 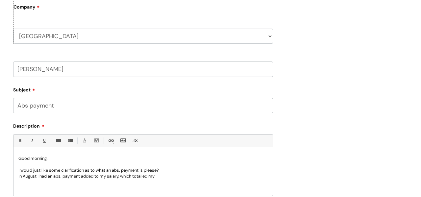 What do you see at coordinates (96, 140) in the screenshot?
I see `a: Back Color` at bounding box center [96, 140].